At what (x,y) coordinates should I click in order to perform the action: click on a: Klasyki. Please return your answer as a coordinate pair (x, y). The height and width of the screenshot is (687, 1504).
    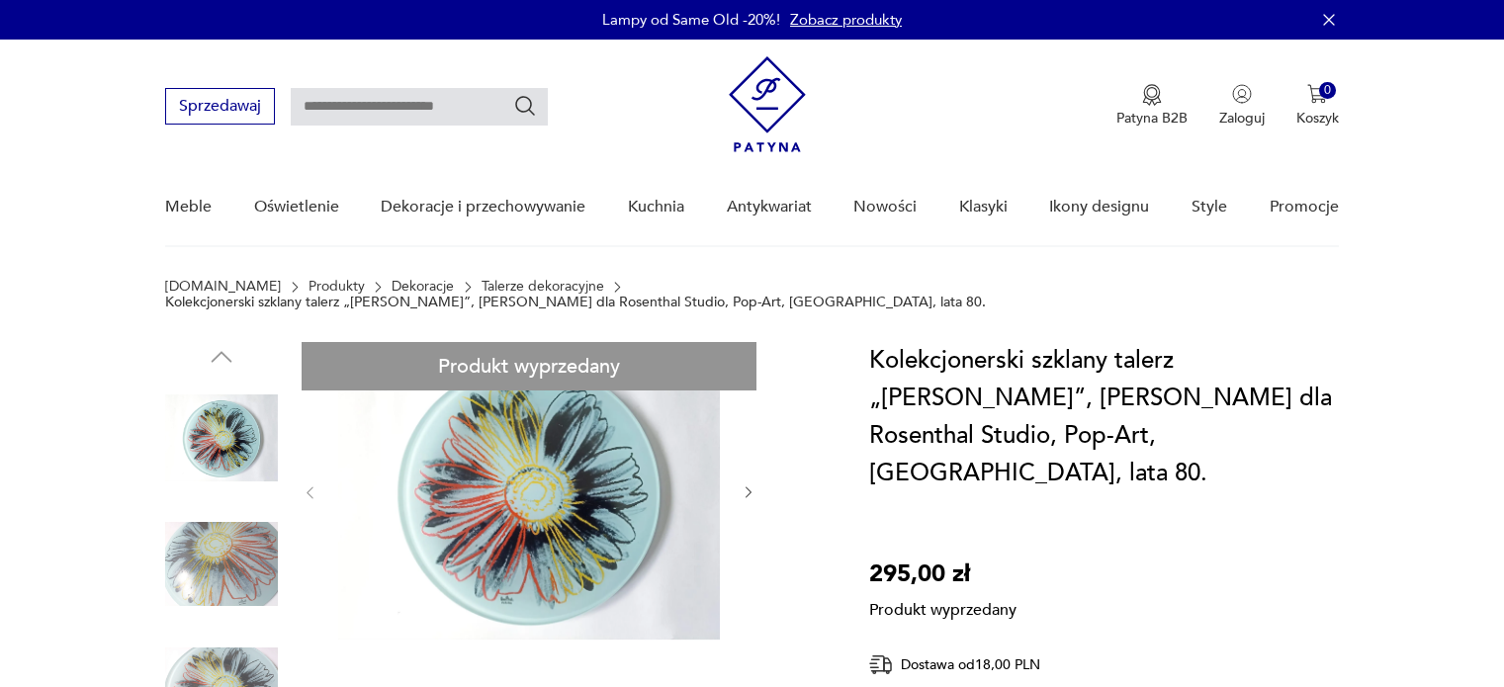
    Looking at the image, I should click on (983, 207).